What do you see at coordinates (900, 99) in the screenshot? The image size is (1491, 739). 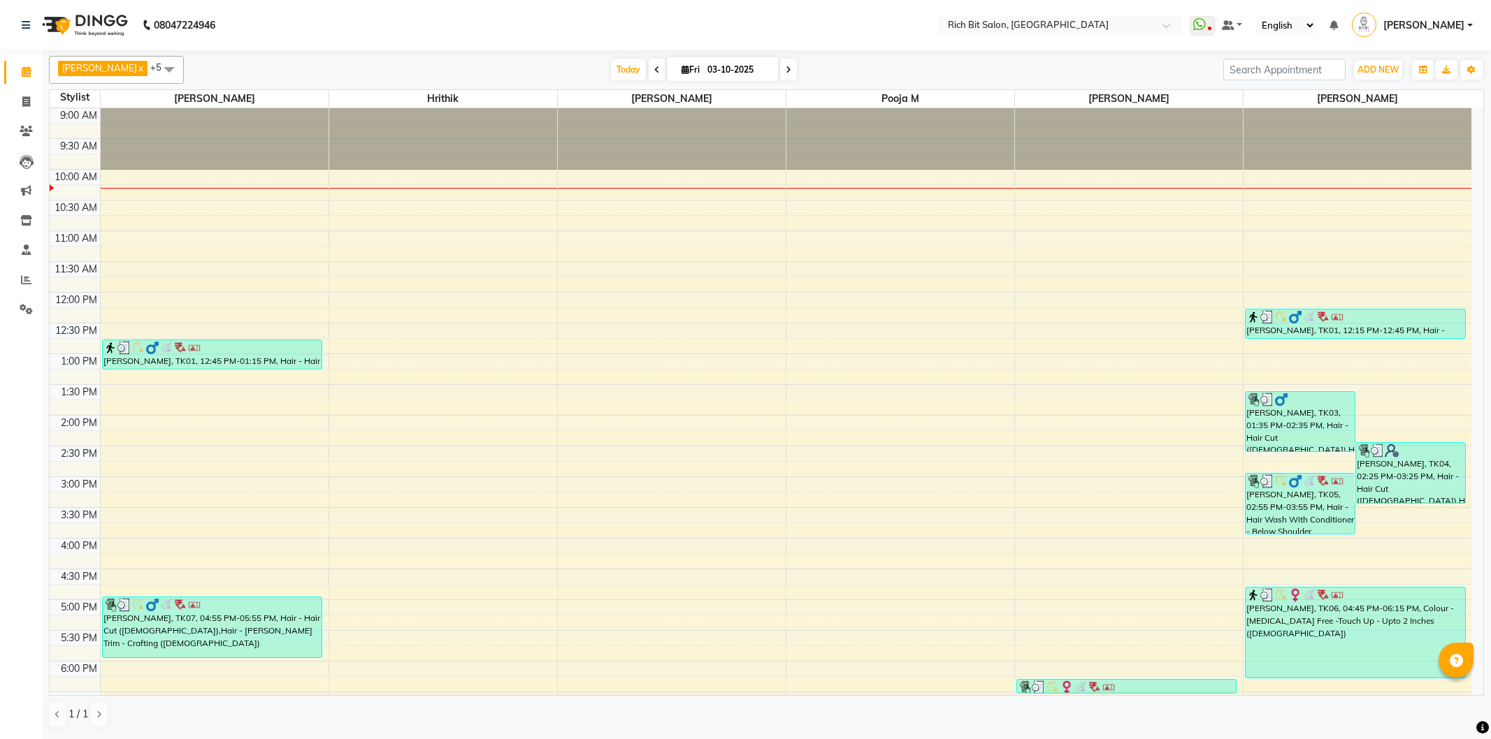 I see `span: Pooja m` at bounding box center [900, 99].